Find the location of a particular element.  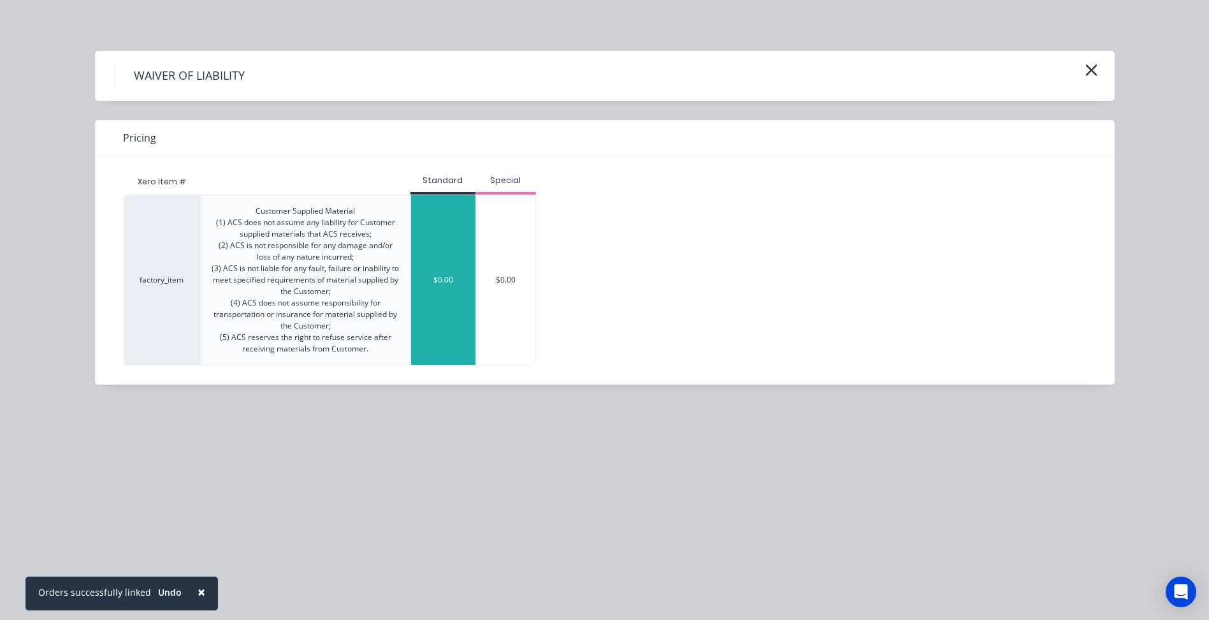

div: Standard is located at coordinates (443, 180).